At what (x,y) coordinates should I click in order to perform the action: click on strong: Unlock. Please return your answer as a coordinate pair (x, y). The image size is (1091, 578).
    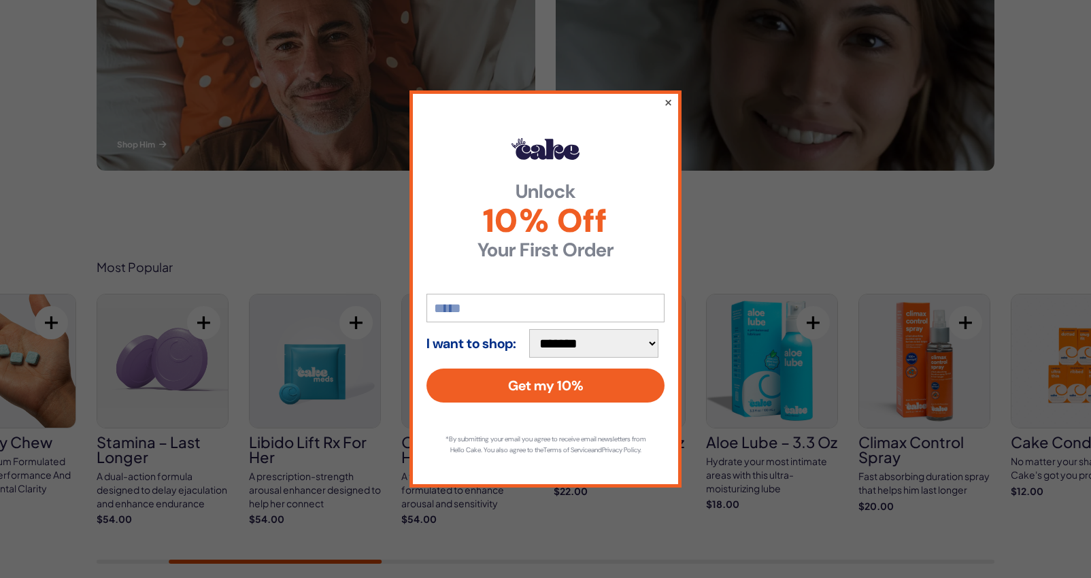
    Looking at the image, I should click on (546, 192).